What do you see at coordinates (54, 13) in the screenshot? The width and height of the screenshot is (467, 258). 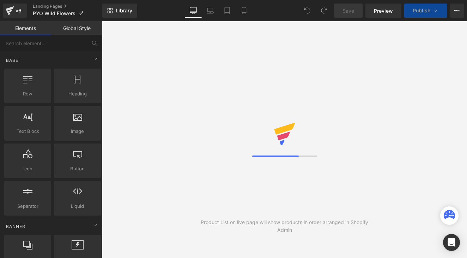 I see `span: PYO Wild Flowers` at bounding box center [54, 13].